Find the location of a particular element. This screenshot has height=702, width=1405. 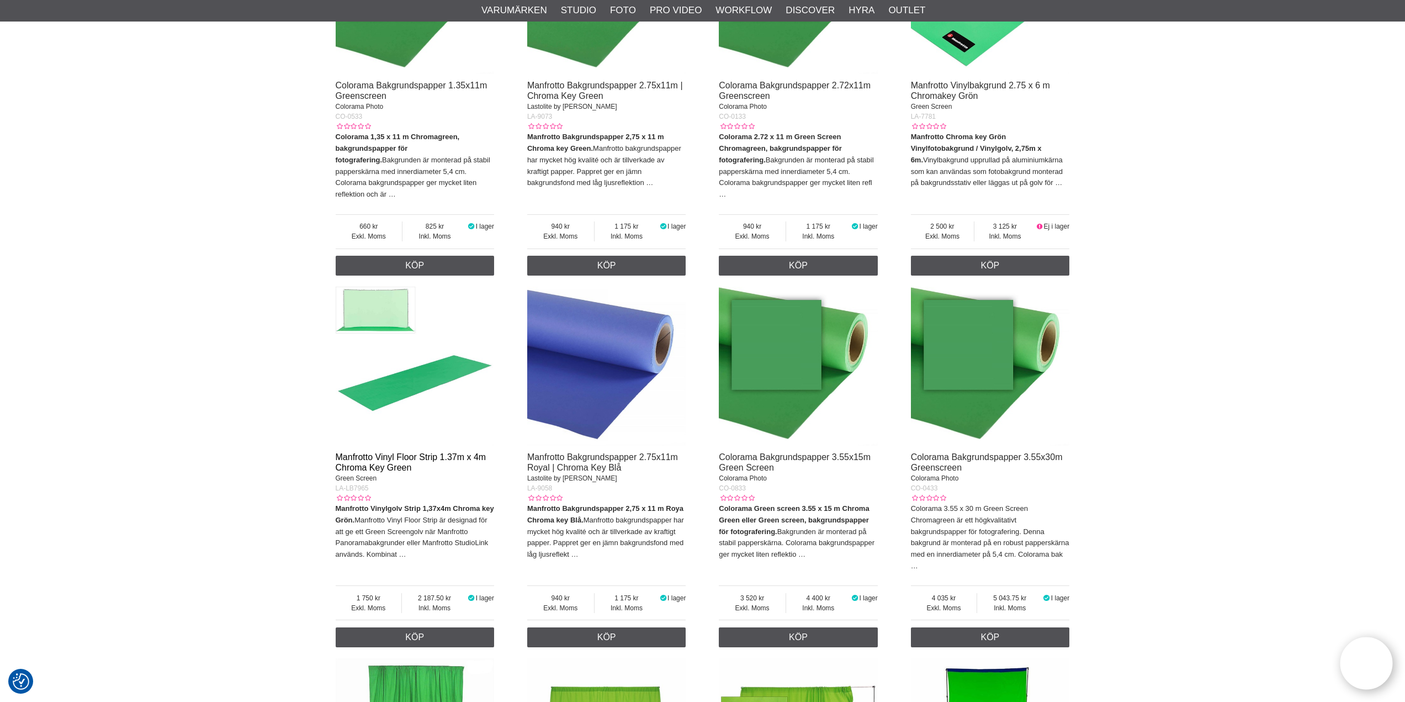

span: 4 035 is located at coordinates (944, 598).